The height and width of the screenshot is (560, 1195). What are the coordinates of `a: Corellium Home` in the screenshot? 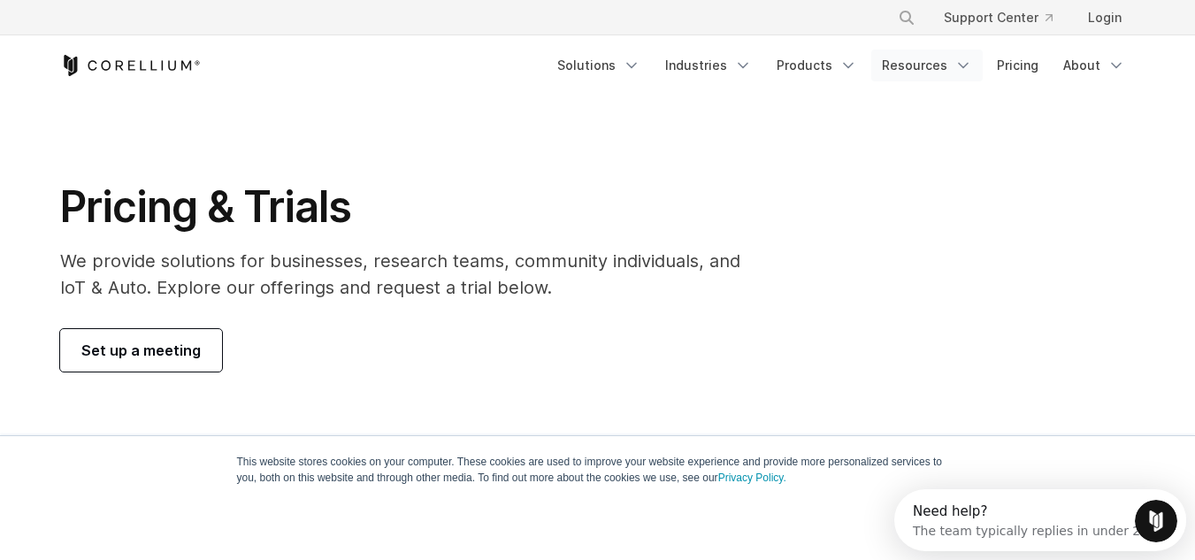 It's located at (130, 65).